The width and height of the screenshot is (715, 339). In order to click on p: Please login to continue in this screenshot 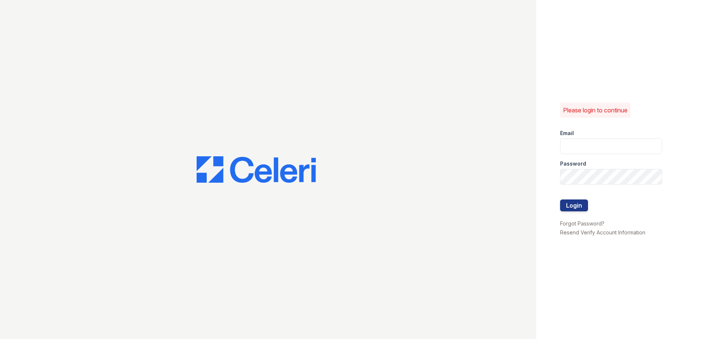, I will do `click(595, 110)`.